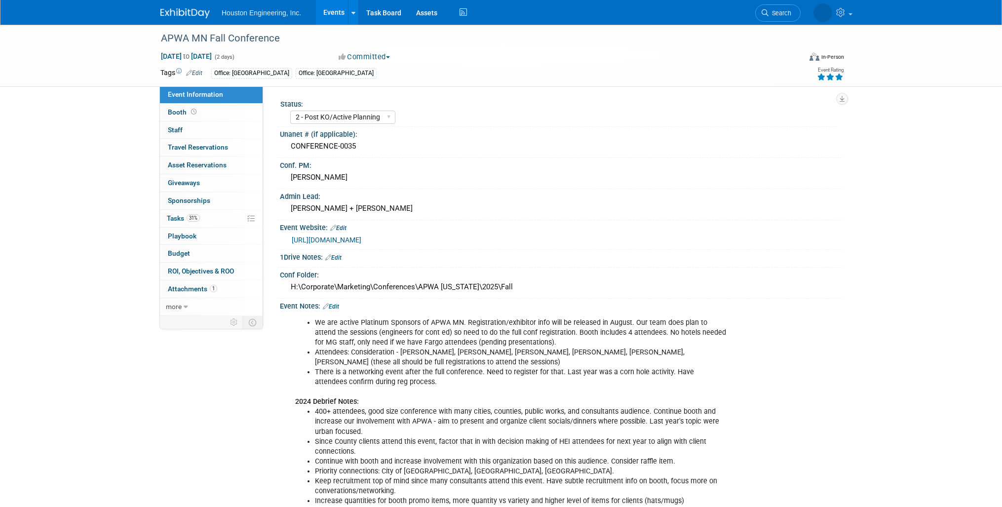  I want to click on div: In-Person, so click(832, 57).